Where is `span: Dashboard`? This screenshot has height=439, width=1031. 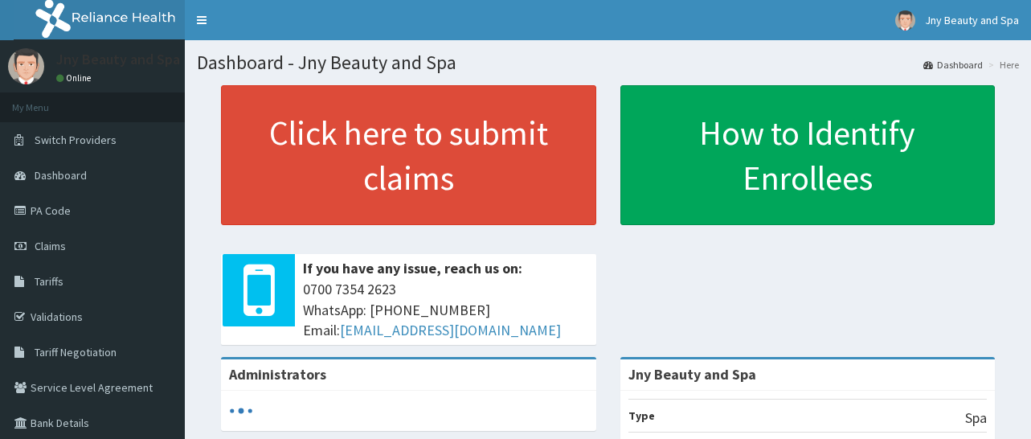 span: Dashboard is located at coordinates (60, 175).